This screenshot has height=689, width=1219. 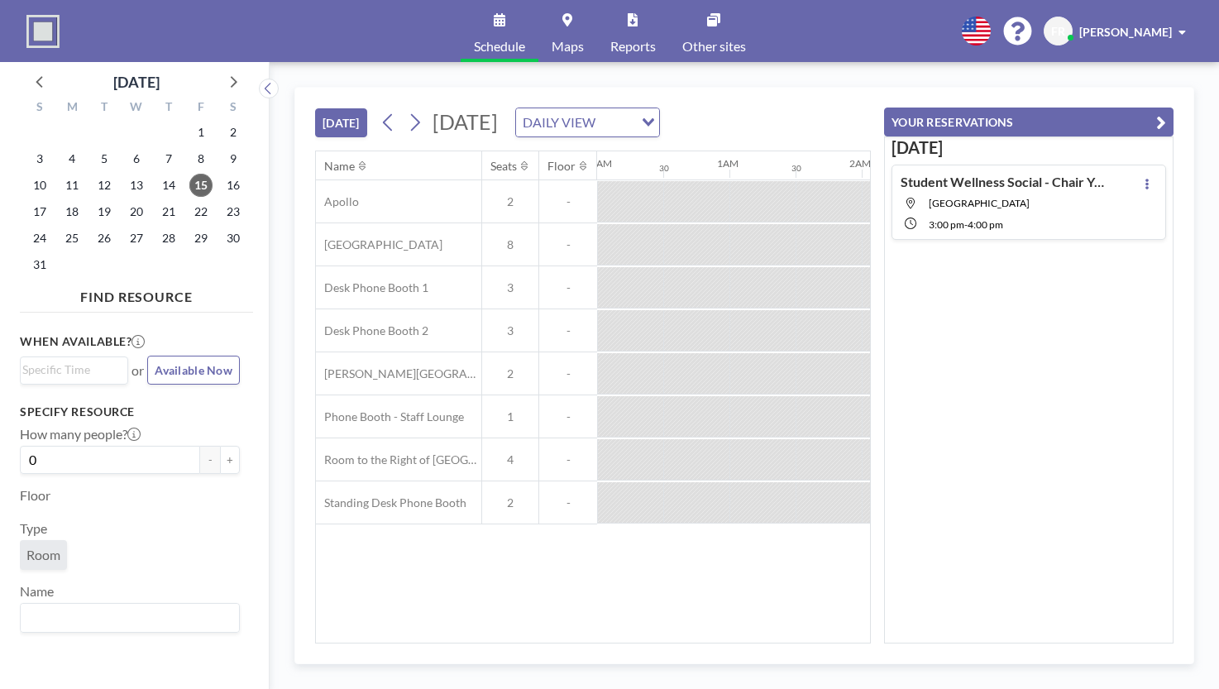 What do you see at coordinates (1029, 122) in the screenshot?
I see `button: YOUR RESERVATIONS` at bounding box center [1029, 122].